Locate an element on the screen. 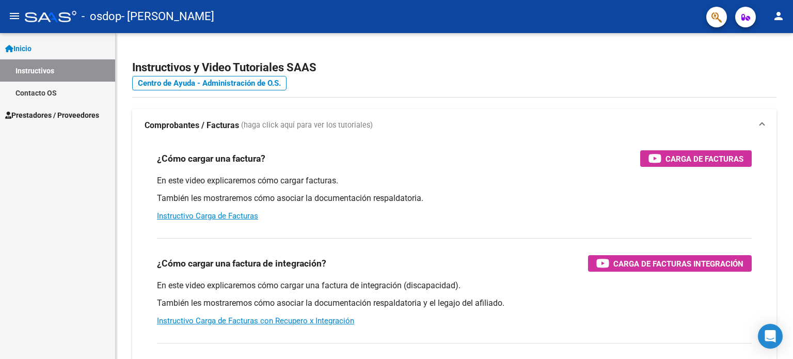  span: (haga click aquí para ver los tutoriales) is located at coordinates (307, 126).